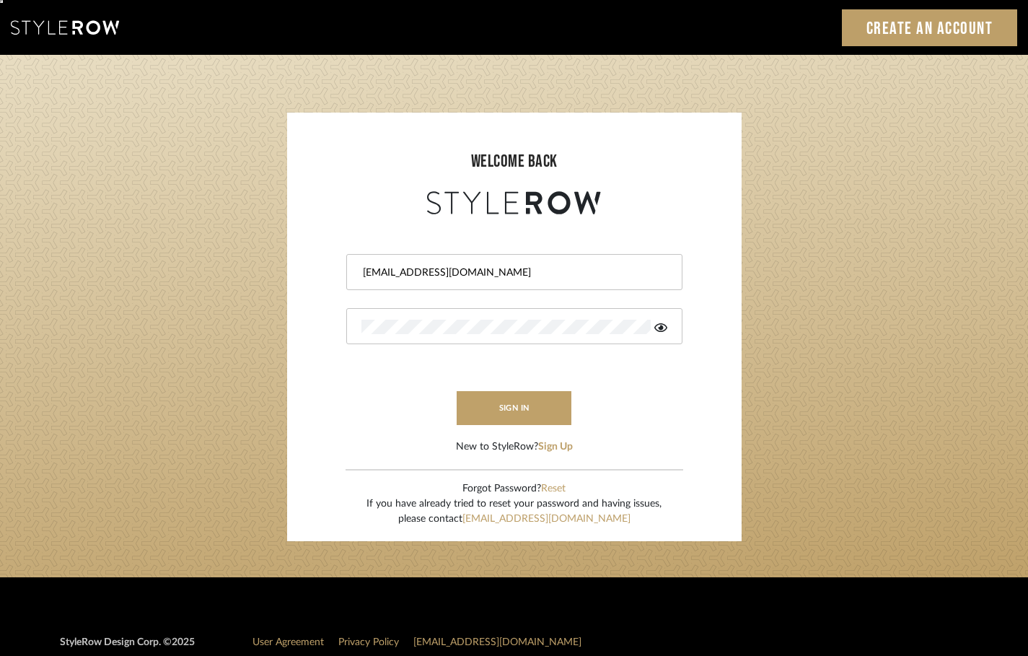  I want to click on input: Email Address, so click(512, 273).